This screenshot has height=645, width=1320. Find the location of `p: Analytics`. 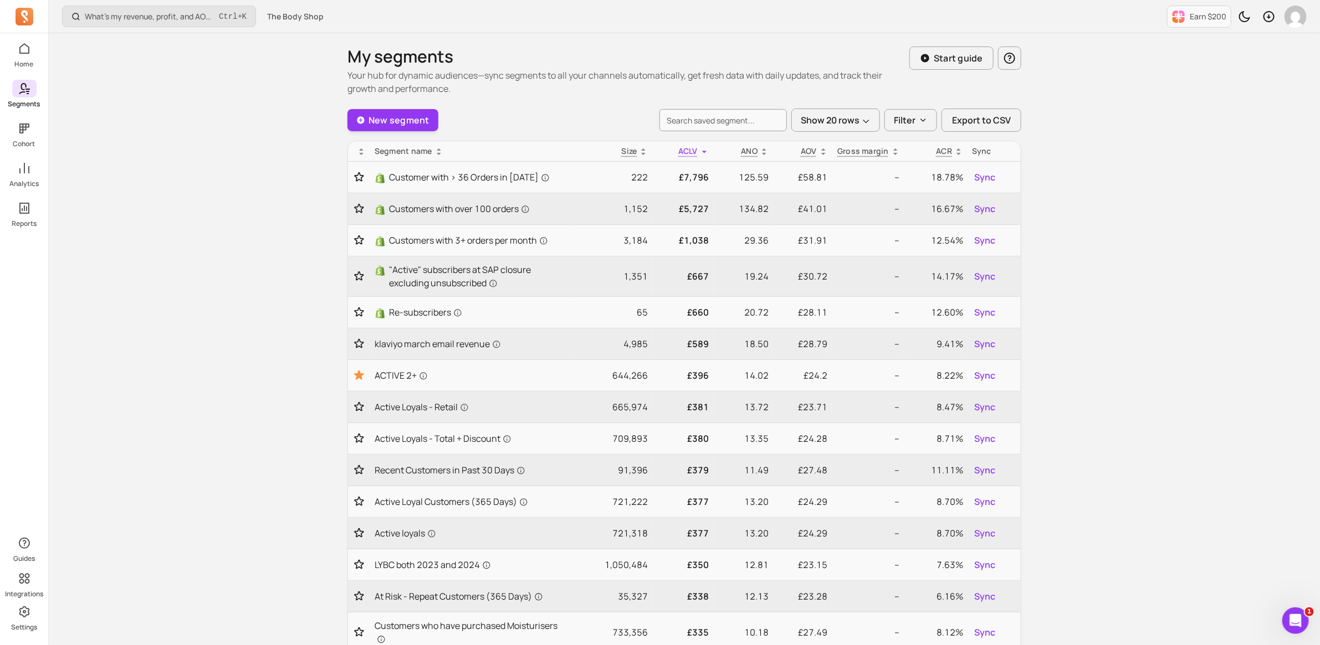

p: Analytics is located at coordinates (24, 184).